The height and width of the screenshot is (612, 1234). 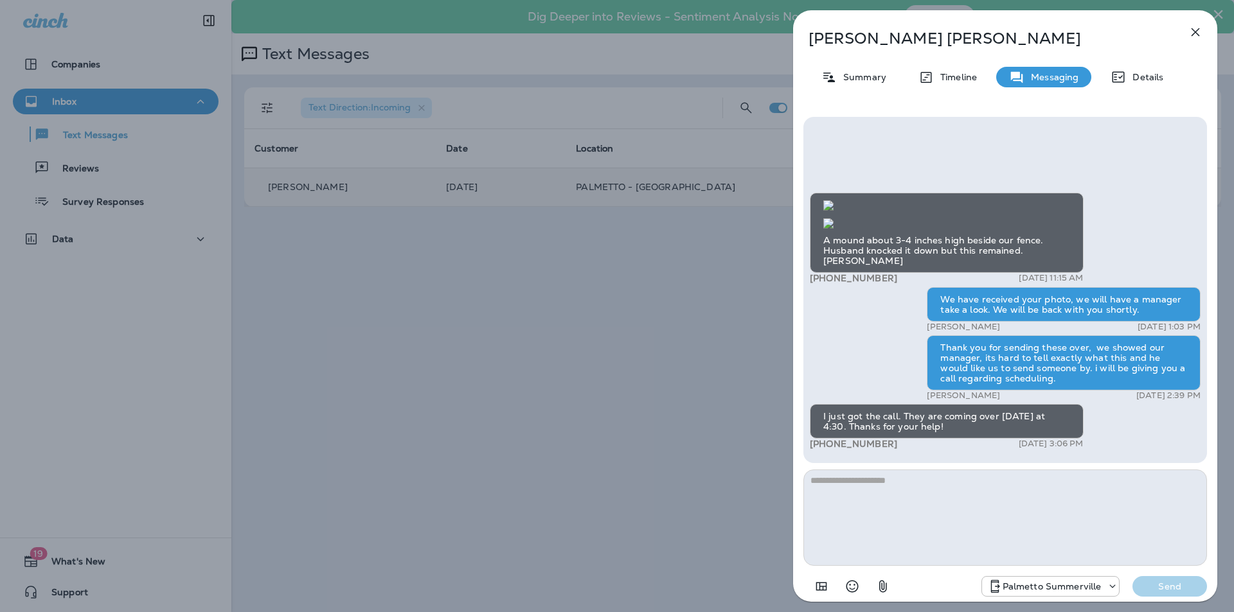 I want to click on div: Thank you for sending these over, we showed our manager, its hard to tell exactly what this and h..., so click(x=1063, y=363).